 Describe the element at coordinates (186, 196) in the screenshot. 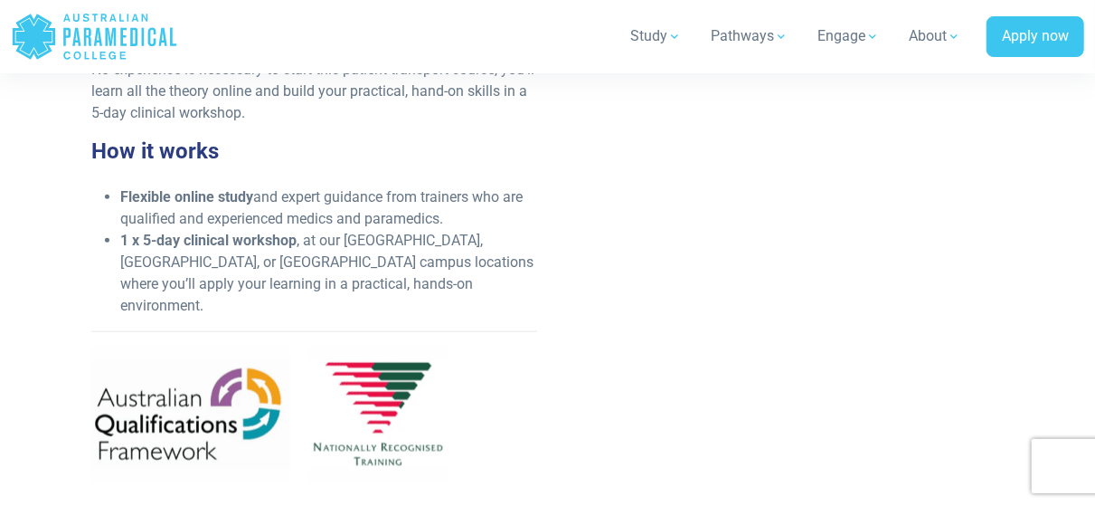

I see `strong: Flexible online study` at that location.